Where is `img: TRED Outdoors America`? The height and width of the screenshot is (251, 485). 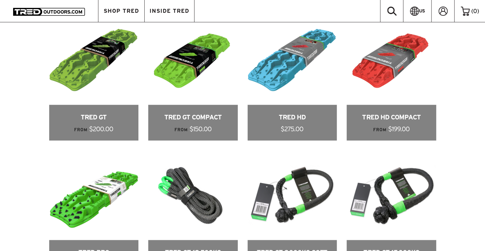 img: TRED Outdoors America is located at coordinates (49, 12).